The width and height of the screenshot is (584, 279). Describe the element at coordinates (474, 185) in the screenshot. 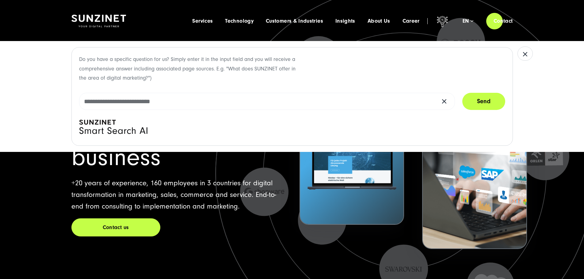

I see `img: recent-project_BOSCH_2024-03` at that location.